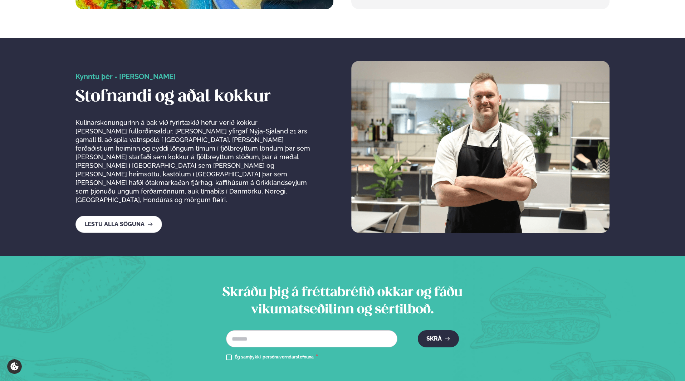 The height and width of the screenshot is (381, 685). I want to click on a: persónuverndarstefnuna, so click(288, 357).